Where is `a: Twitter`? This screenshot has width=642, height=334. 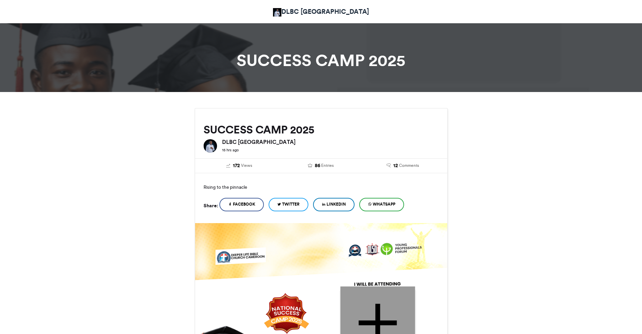 a: Twitter is located at coordinates (288, 204).